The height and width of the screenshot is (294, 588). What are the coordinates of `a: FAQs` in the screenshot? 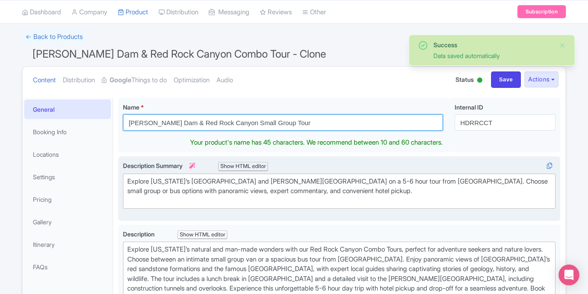 It's located at (68, 267).